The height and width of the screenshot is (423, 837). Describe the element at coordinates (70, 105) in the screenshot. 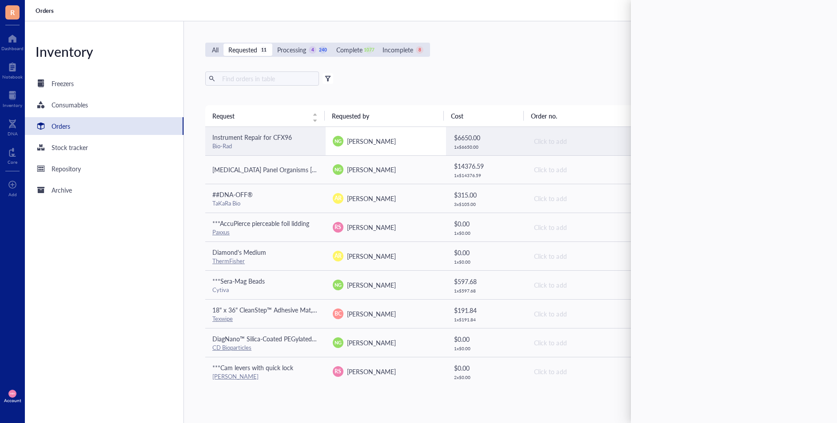

I see `div: Consumables` at that location.